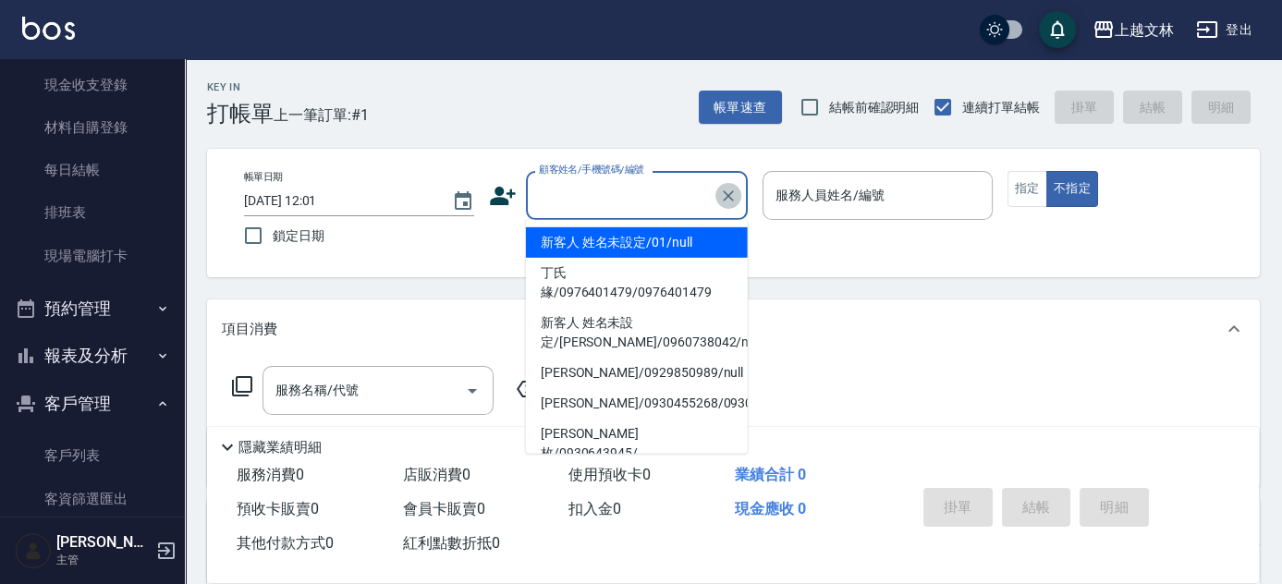  Describe the element at coordinates (472, 391) in the screenshot. I see `button: Open` at that location.